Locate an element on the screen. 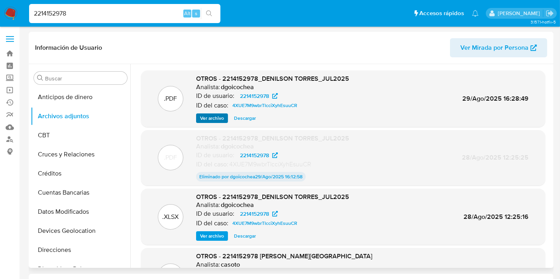 This screenshot has width=560, height=279. button: search-icon is located at coordinates (209, 14).